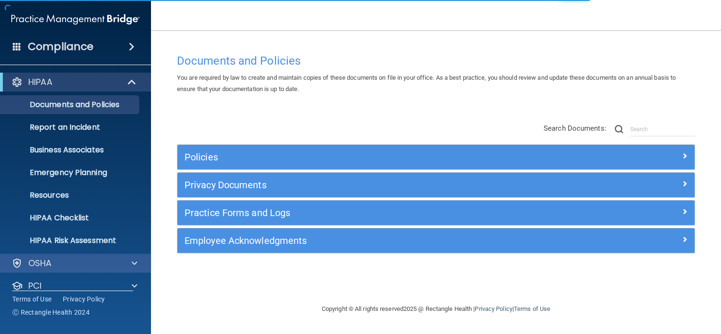 Image resolution: width=721 pixels, height=334 pixels. What do you see at coordinates (70, 241) in the screenshot?
I see `p: HIPAA Risk Assessment` at bounding box center [70, 241].